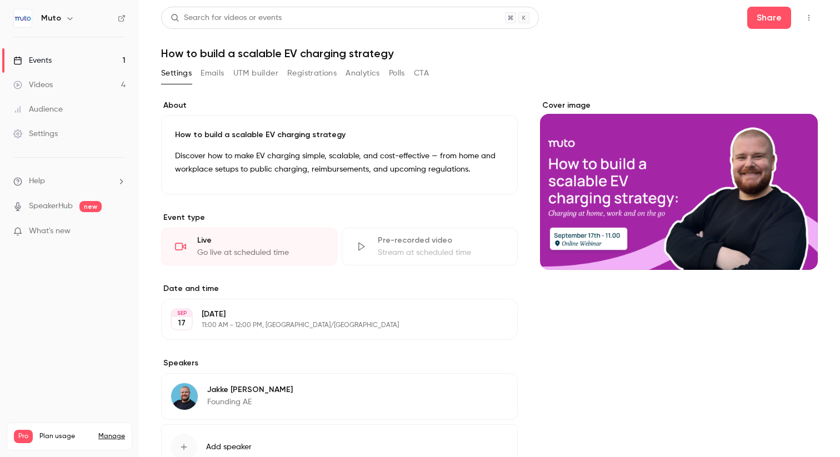  I want to click on p: Discover how to make EV charging simple, scalable, and cost-effective — from home and workplace s..., so click(340, 163).